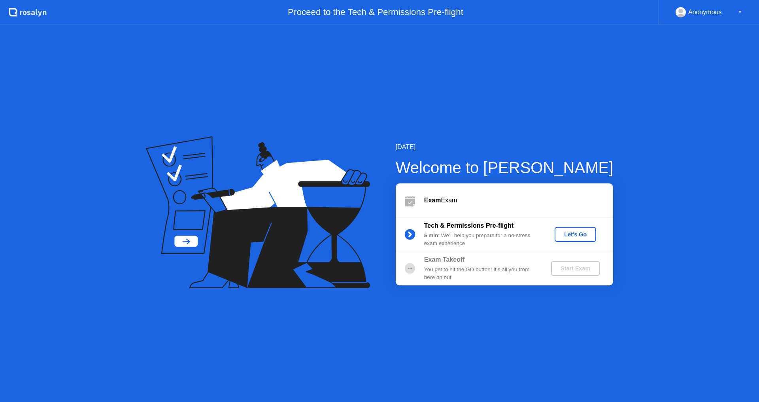 This screenshot has height=402, width=759. I want to click on div: Exam, so click(519, 201).